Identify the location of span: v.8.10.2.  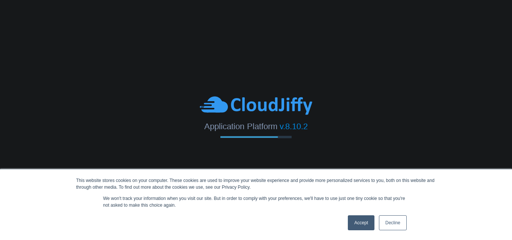
(293, 126).